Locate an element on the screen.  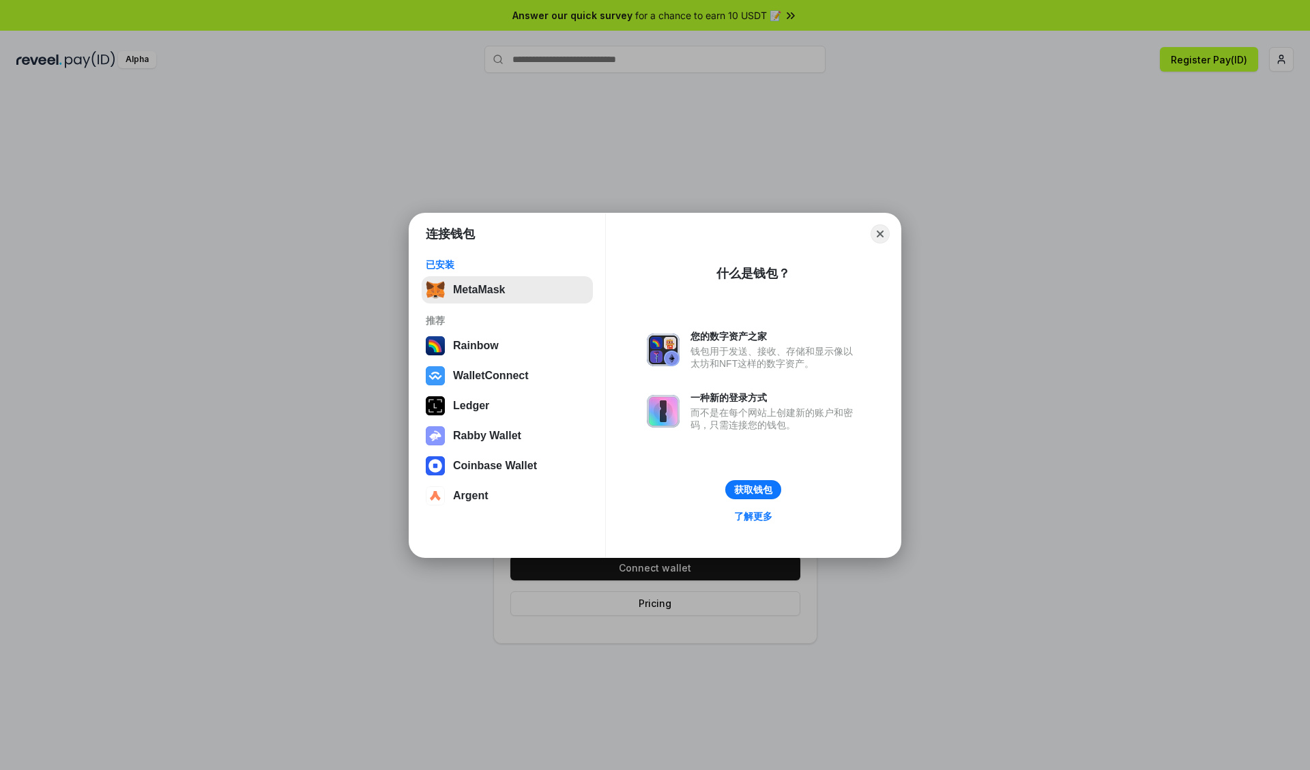
div: Rainbow is located at coordinates (476, 346).